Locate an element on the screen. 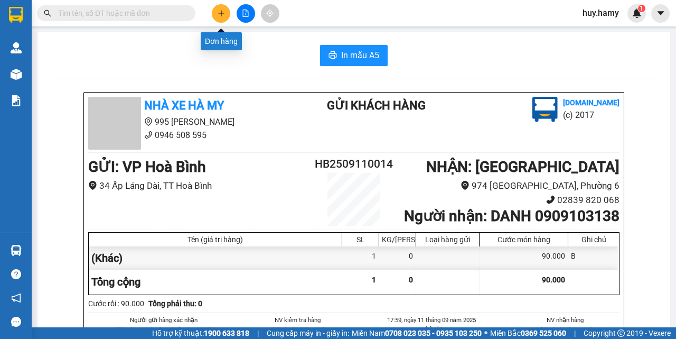 The width and height of the screenshot is (676, 339). div: SL is located at coordinates (360, 239).